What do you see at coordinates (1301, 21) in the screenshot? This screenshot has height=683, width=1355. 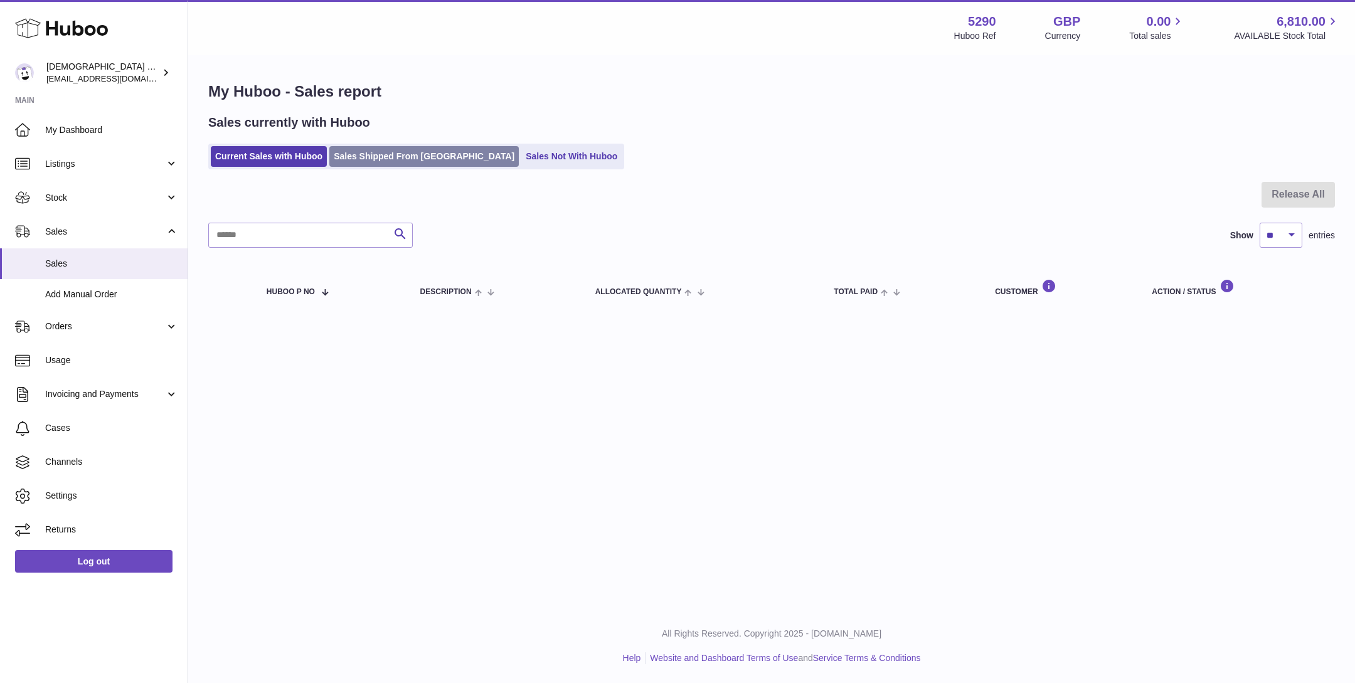 I see `span: 6,810.00` at bounding box center [1301, 21].